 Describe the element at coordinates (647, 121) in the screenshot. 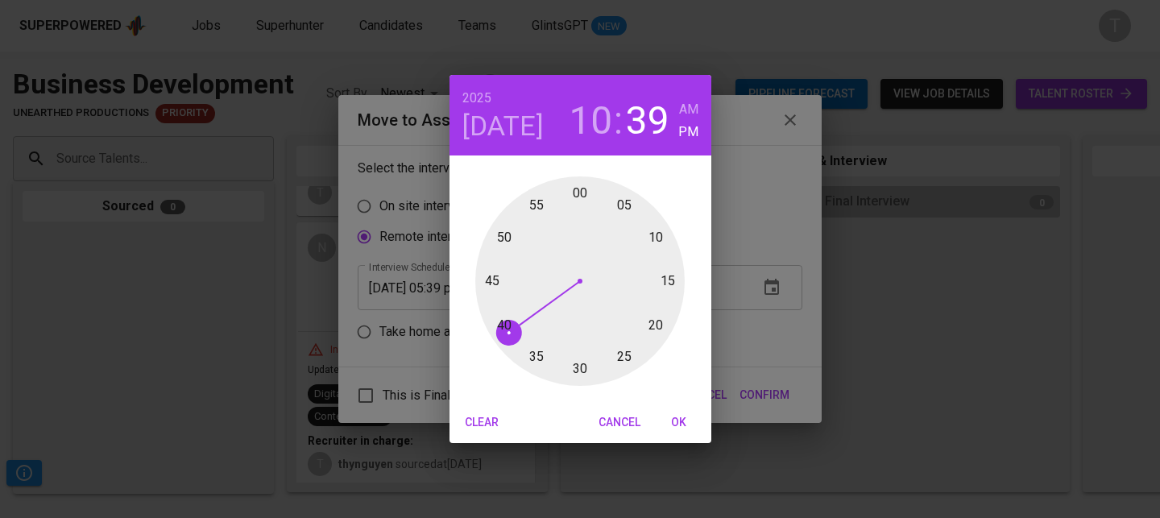

I see `h3: 39` at that location.